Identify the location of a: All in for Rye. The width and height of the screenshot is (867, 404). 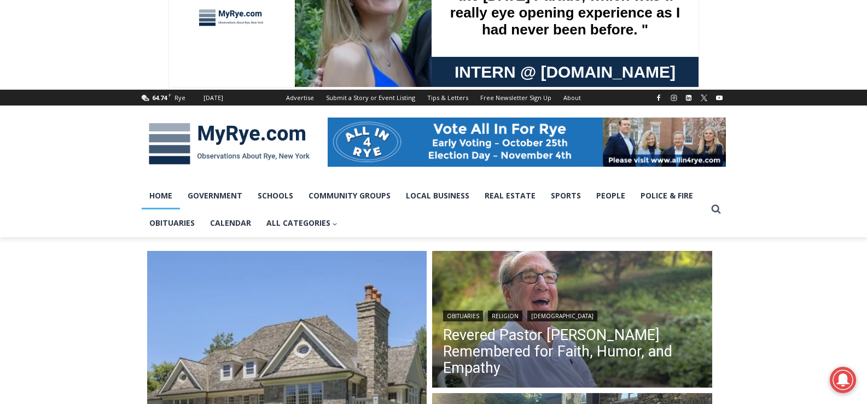
(527, 142).